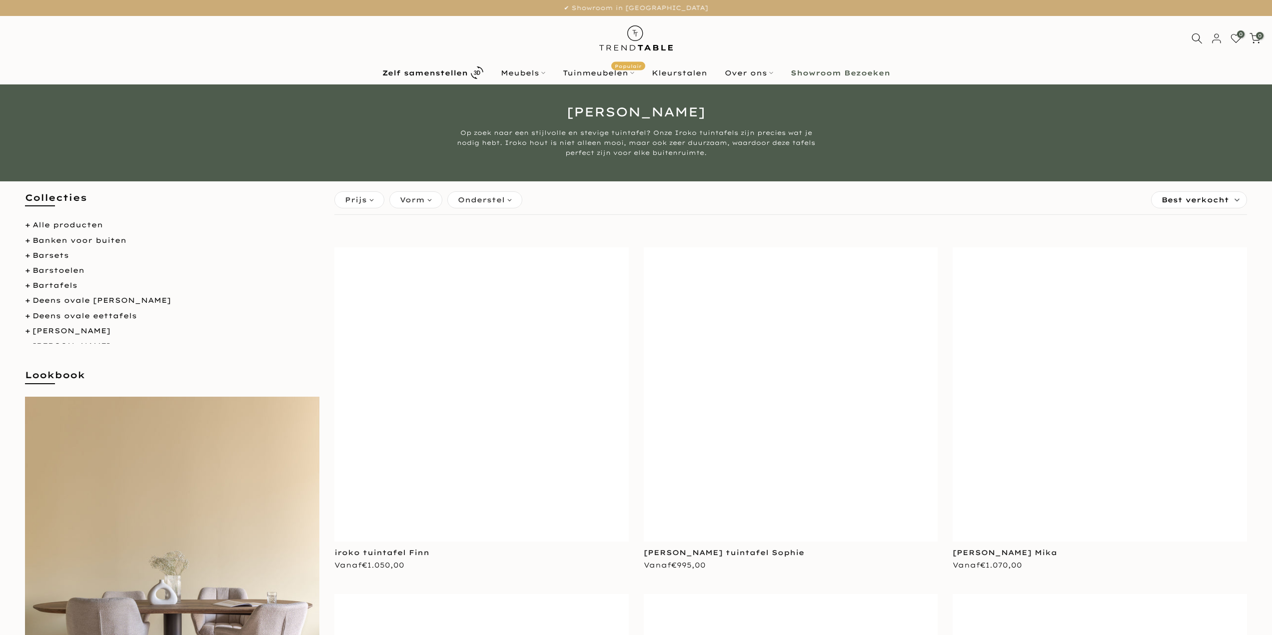 The width and height of the screenshot is (1272, 635). Describe the element at coordinates (523, 73) in the screenshot. I see `a: Meubels` at that location.